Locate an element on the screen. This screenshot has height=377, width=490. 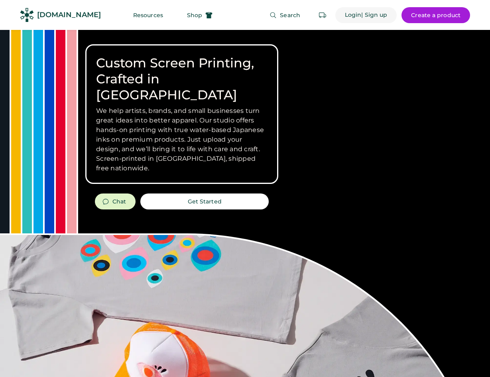
button: Retrieve an order is located at coordinates (323, 15).